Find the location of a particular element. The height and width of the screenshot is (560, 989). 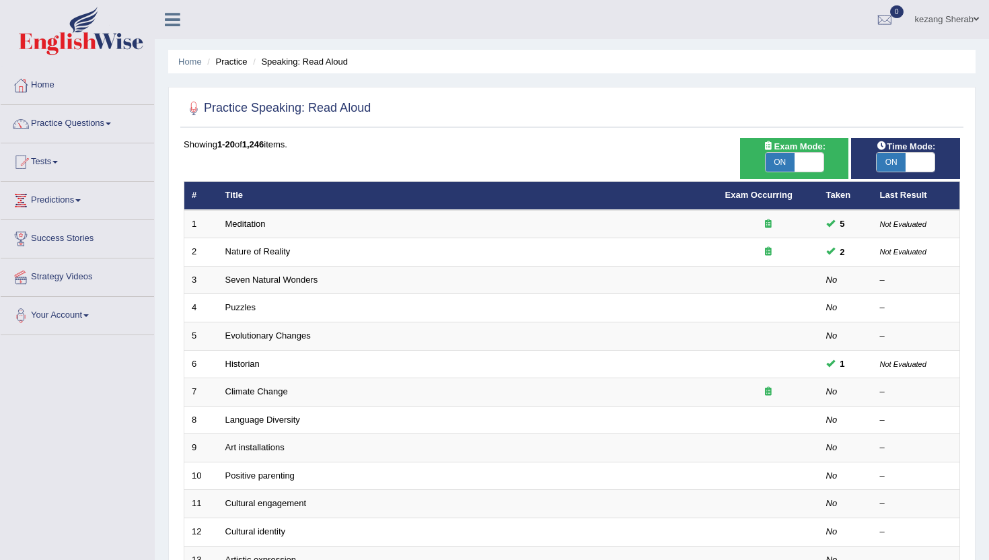

a: Nature of Reality is located at coordinates (258, 251).